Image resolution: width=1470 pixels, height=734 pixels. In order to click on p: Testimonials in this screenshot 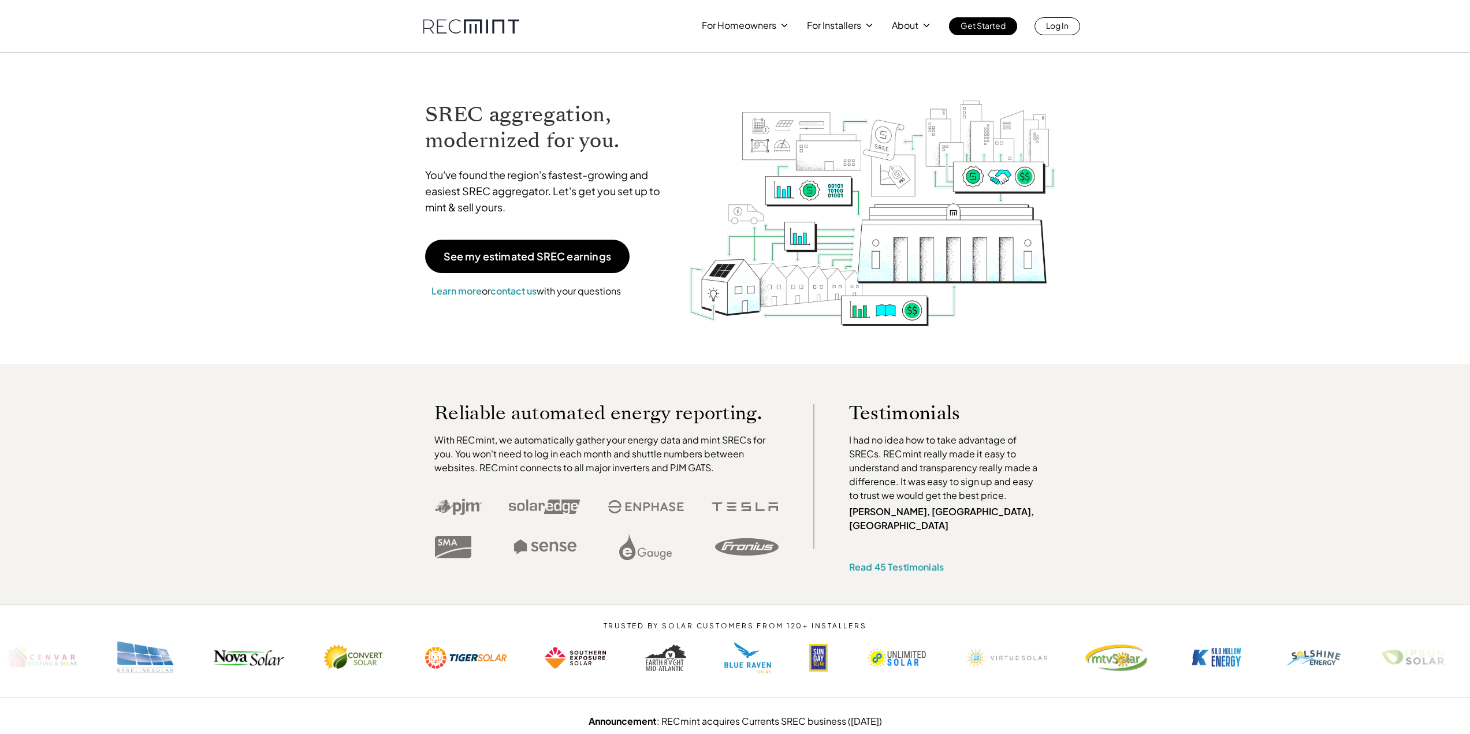, I will do `click(935, 413)`.